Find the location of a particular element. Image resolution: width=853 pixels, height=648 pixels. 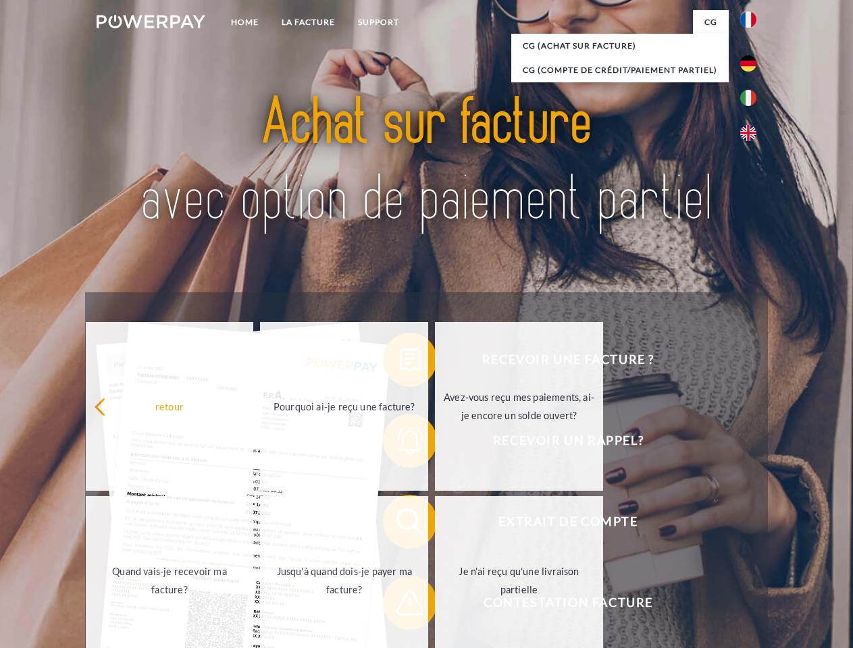

a: Home is located at coordinates (244, 22).